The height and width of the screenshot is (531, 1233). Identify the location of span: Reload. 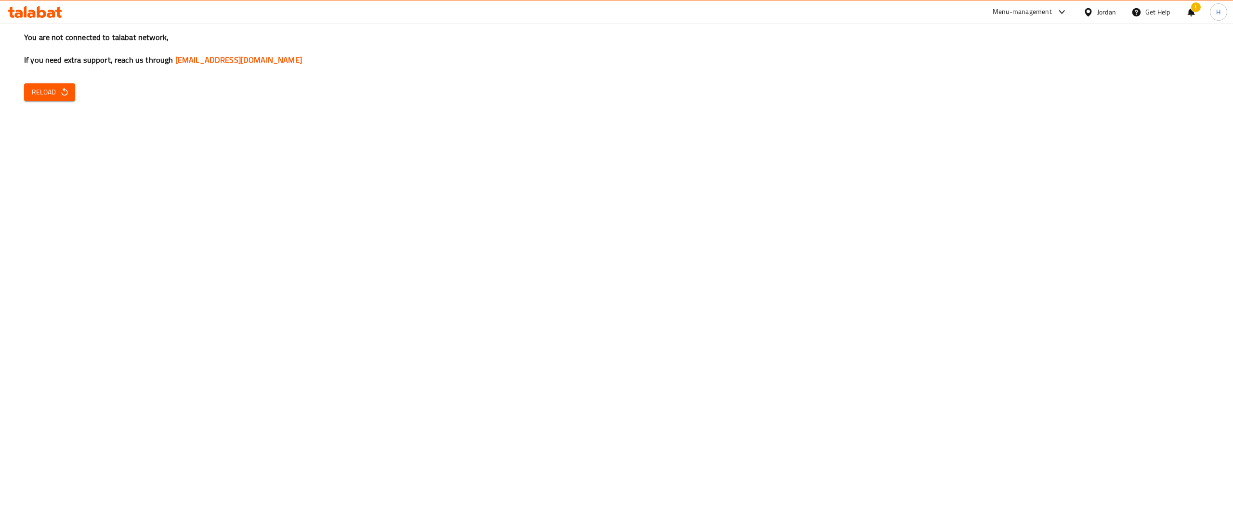
(50, 92).